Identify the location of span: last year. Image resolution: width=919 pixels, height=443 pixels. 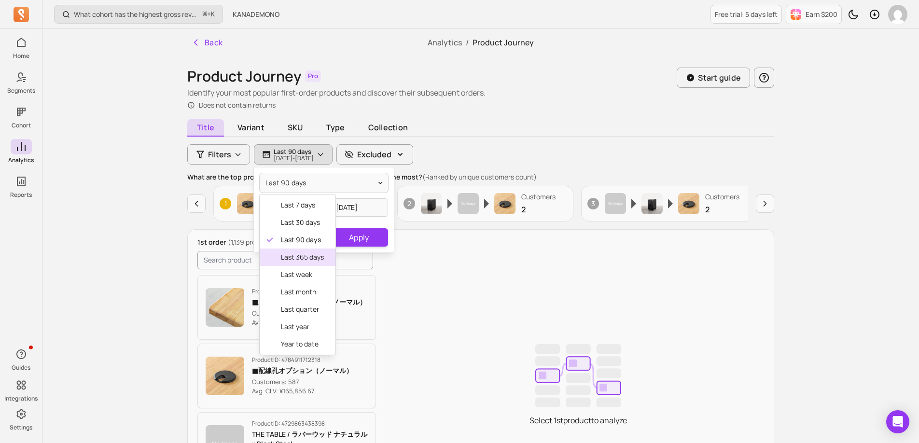
(302, 327).